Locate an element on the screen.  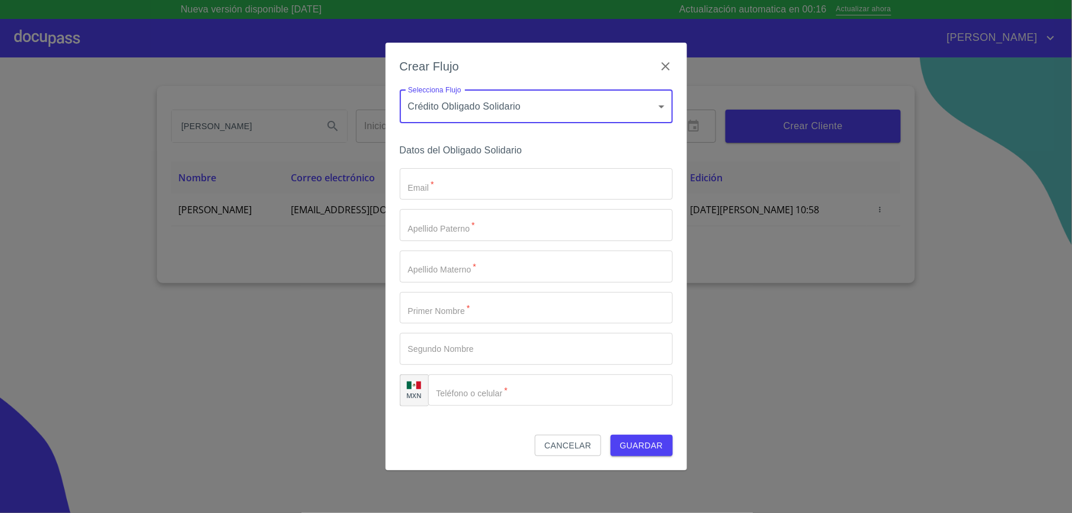
button: Cancelar is located at coordinates (567, 445).